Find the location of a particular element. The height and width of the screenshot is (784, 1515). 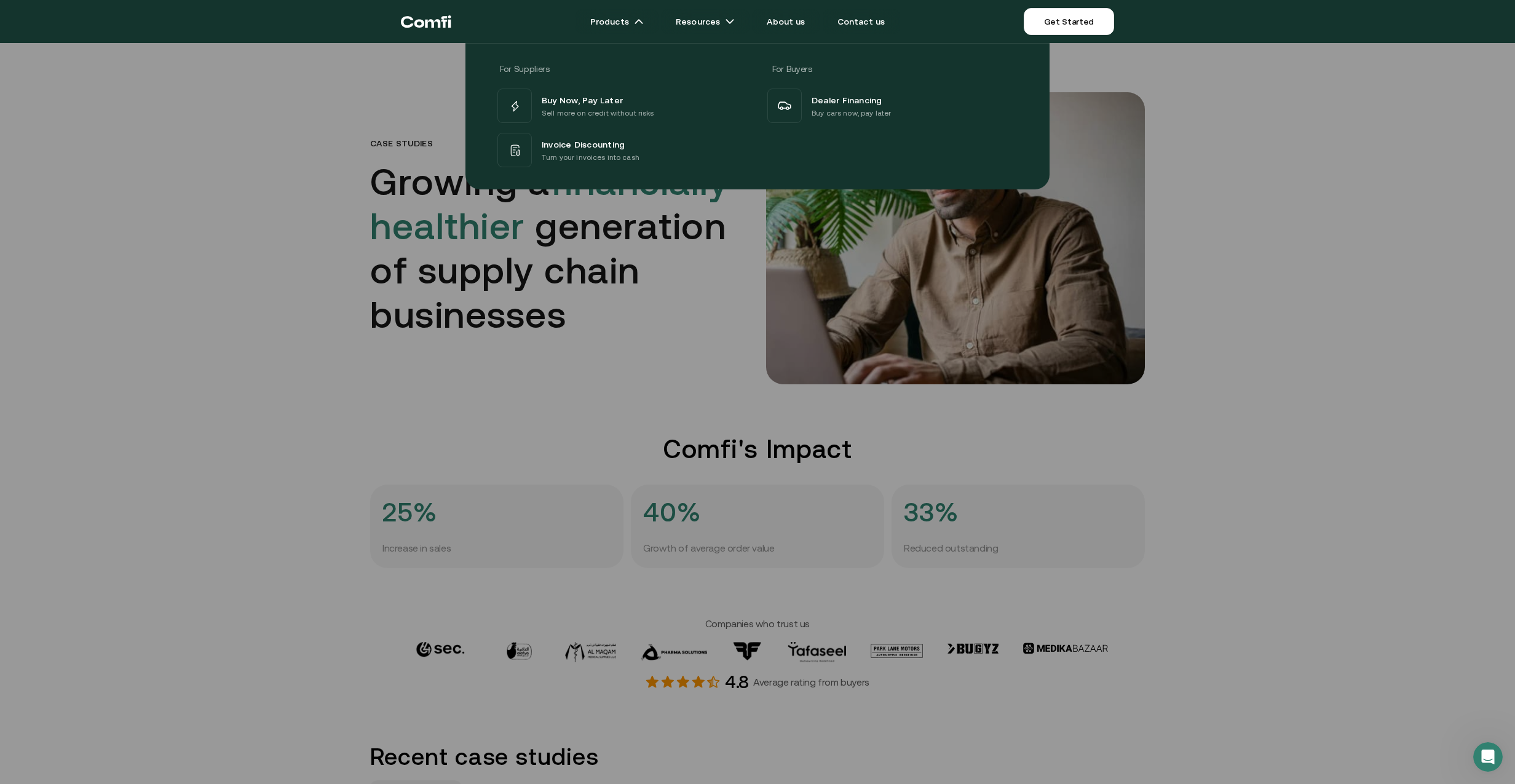

a: Resourcesarrow icons is located at coordinates (706, 22).